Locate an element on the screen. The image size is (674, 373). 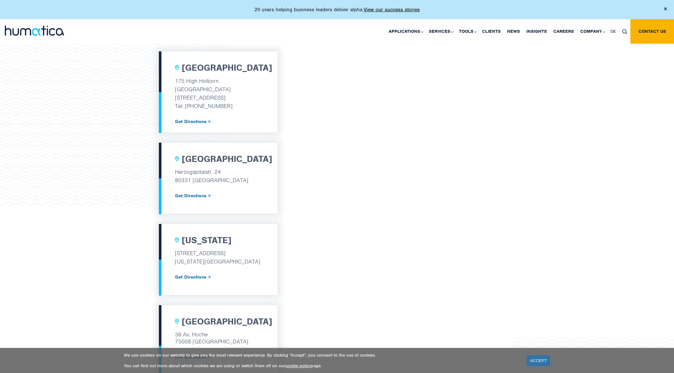
a: Services is located at coordinates (441, 31).